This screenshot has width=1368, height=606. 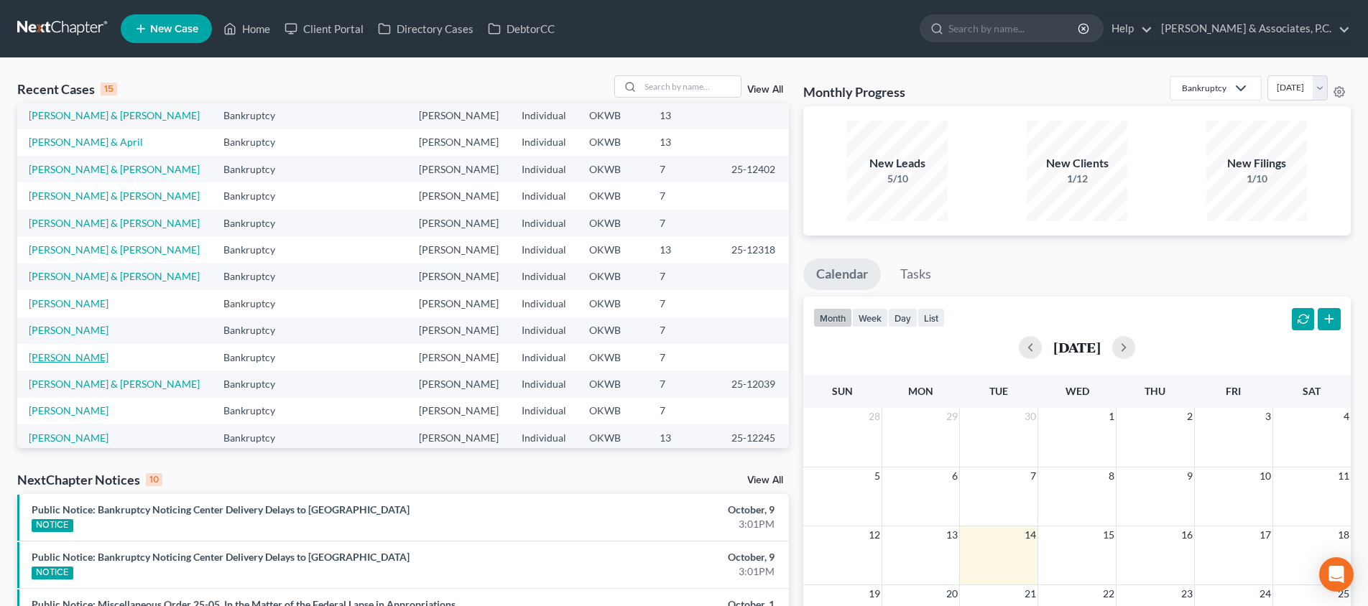 I want to click on span: Thu, so click(x=1154, y=391).